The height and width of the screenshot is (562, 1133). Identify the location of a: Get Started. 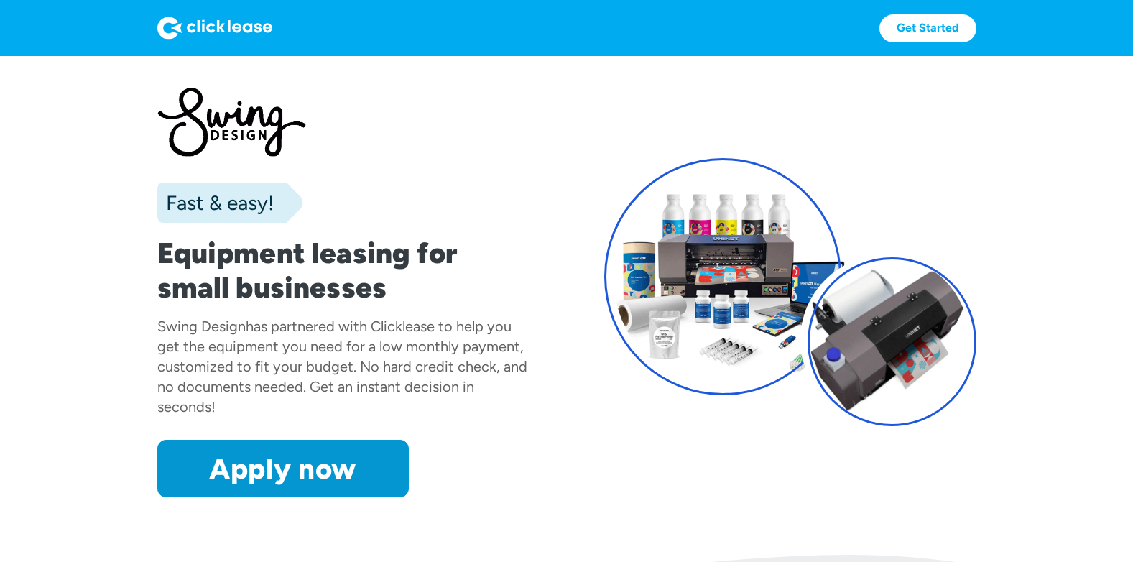
(928, 28).